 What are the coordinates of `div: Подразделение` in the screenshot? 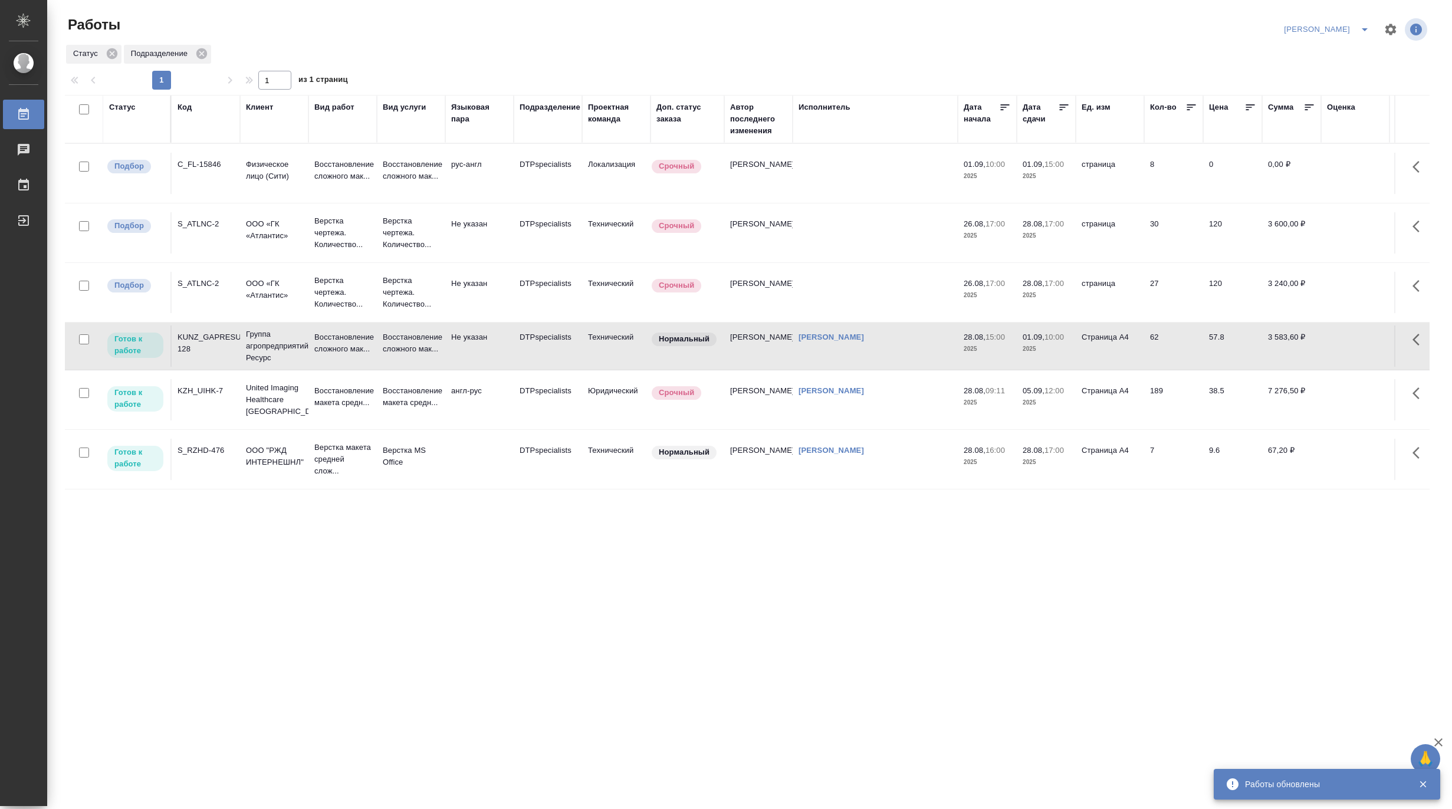 It's located at (550, 107).